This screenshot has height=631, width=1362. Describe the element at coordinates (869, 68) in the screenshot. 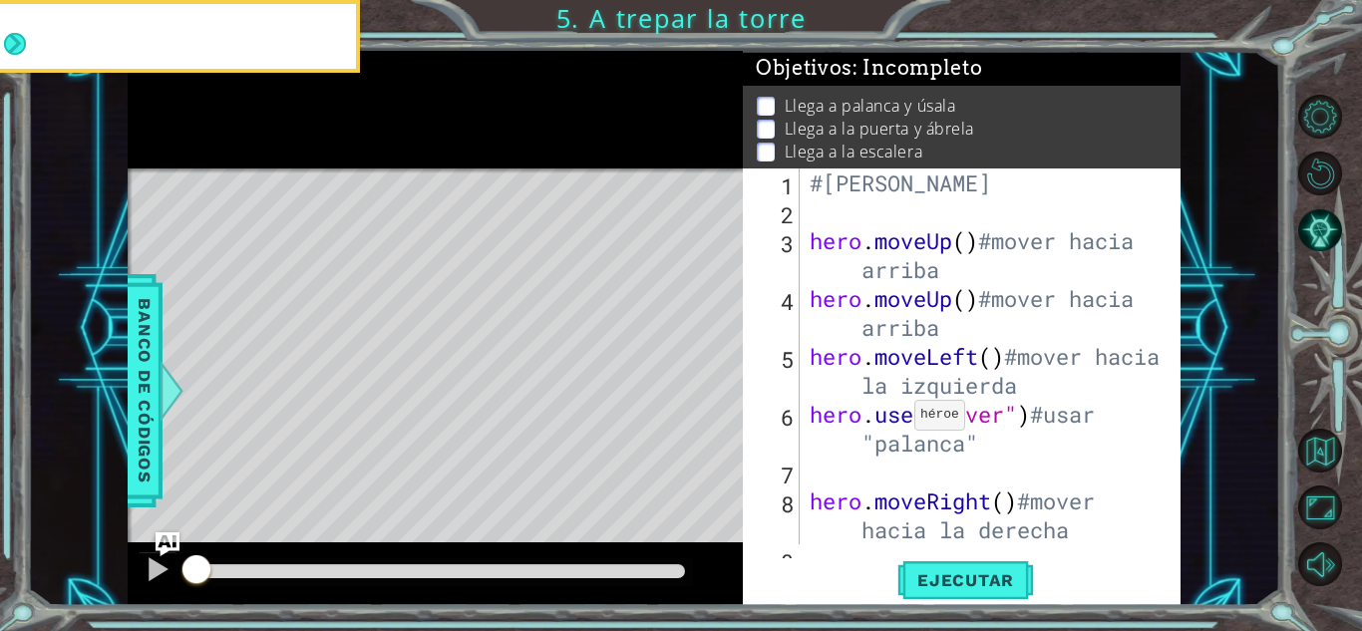

I see `span: Objetivos` at that location.